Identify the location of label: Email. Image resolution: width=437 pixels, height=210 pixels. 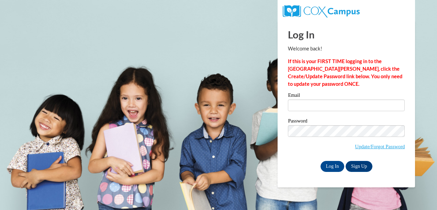
(346, 96).